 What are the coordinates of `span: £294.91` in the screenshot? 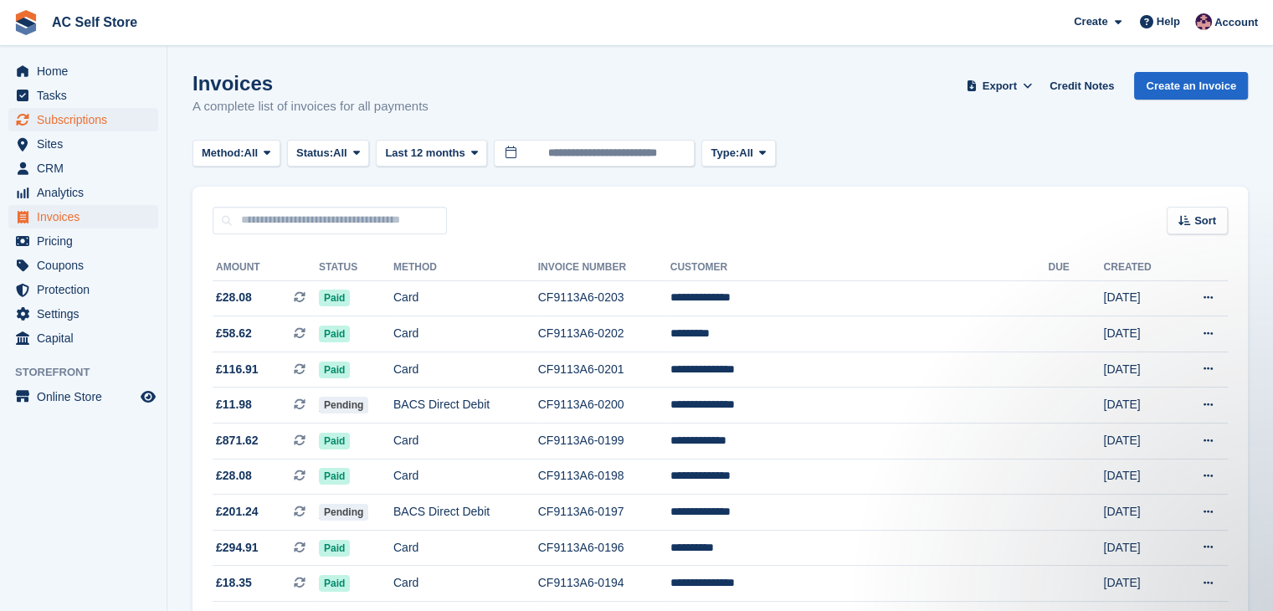 It's located at (237, 547).